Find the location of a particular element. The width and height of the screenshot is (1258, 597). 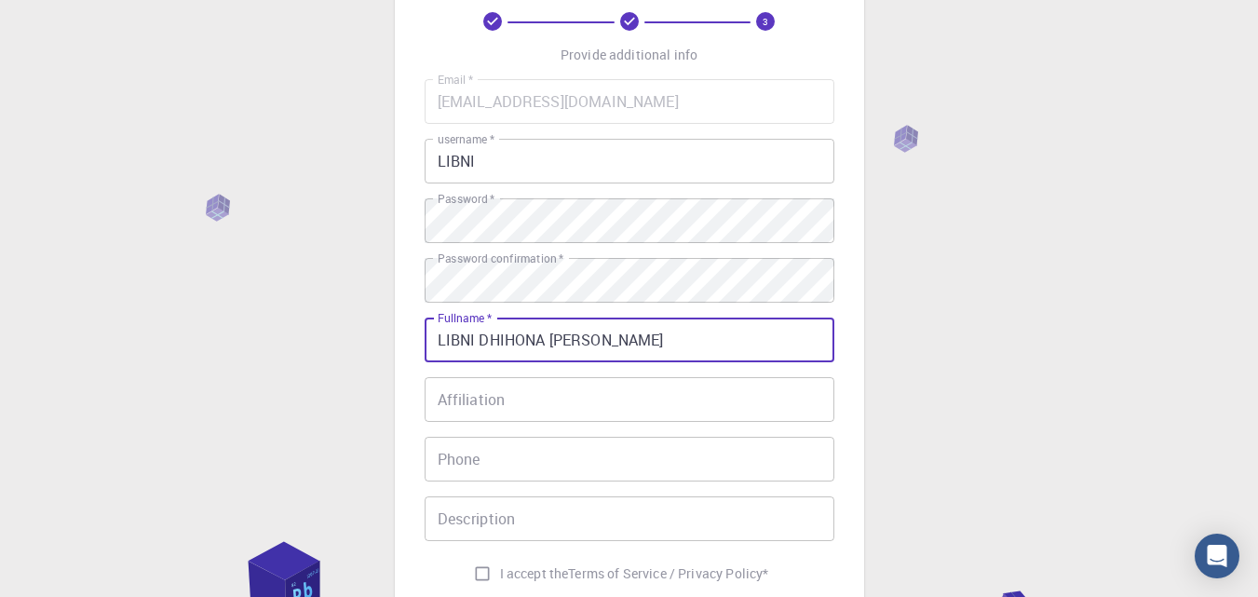

text: 3 is located at coordinates (766, 21).